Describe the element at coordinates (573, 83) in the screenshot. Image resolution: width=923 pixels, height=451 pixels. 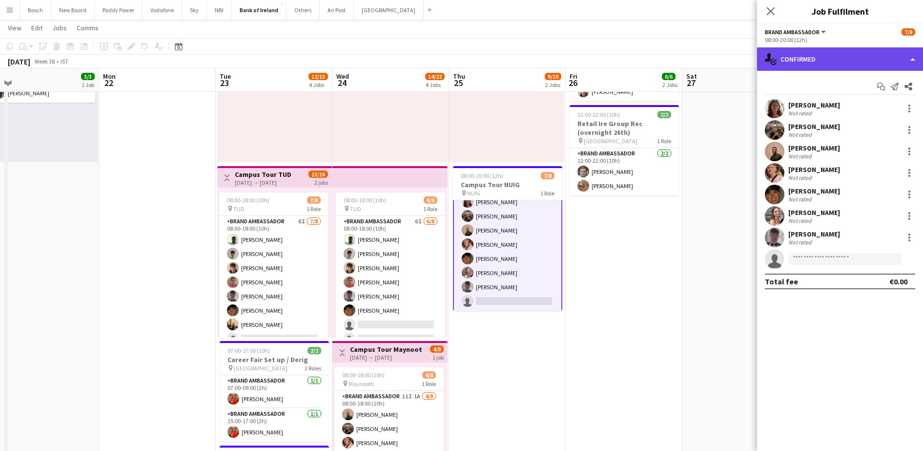
I see `span: 26` at that location.